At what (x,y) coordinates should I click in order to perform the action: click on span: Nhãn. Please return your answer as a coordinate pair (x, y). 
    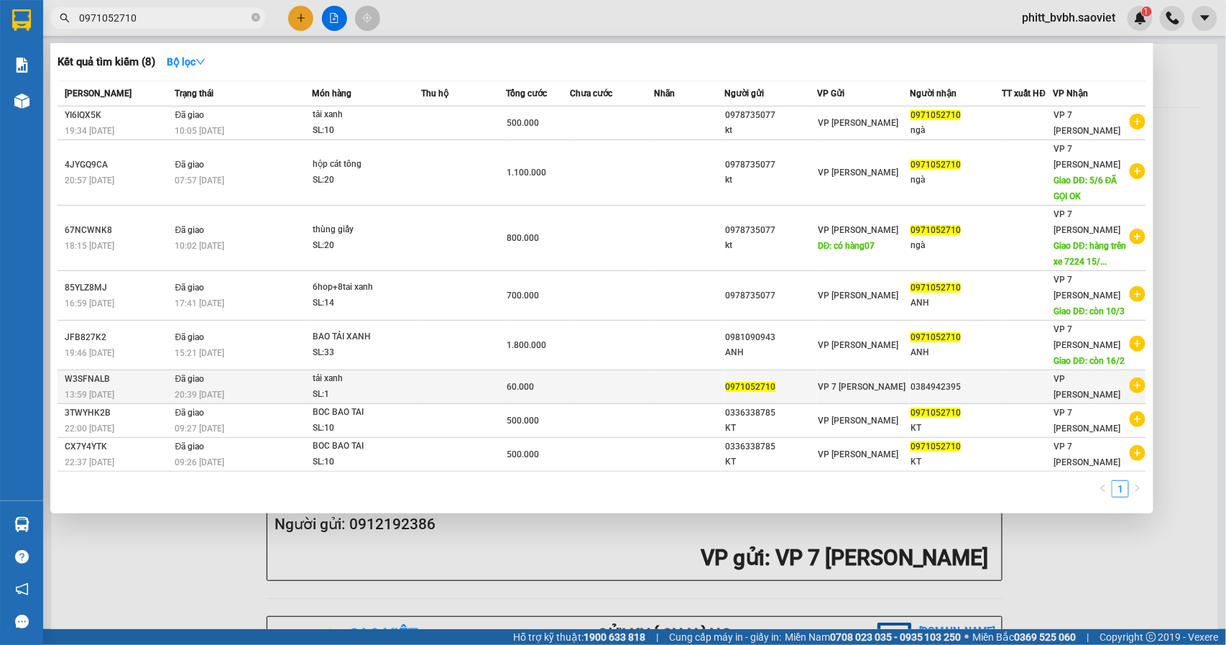
    Looking at the image, I should click on (665, 93).